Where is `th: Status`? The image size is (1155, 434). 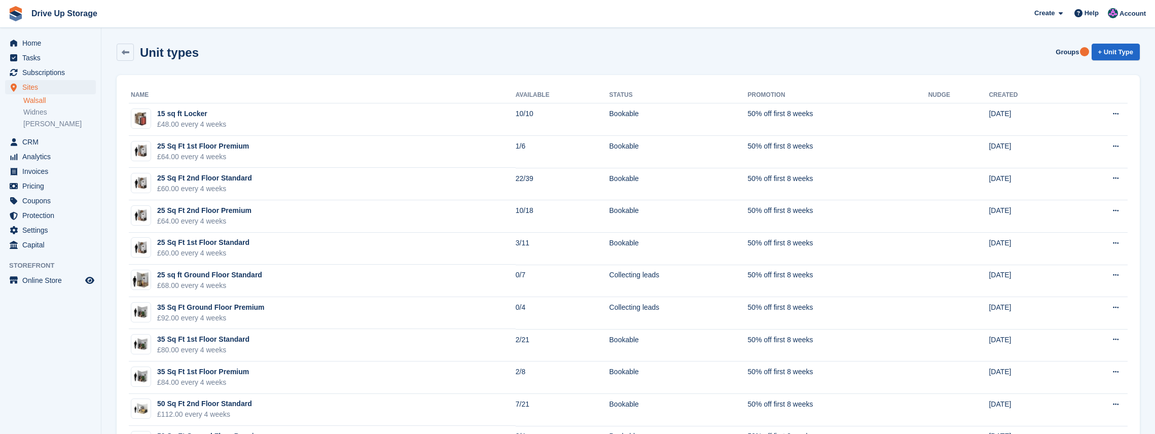 th: Status is located at coordinates (679, 95).